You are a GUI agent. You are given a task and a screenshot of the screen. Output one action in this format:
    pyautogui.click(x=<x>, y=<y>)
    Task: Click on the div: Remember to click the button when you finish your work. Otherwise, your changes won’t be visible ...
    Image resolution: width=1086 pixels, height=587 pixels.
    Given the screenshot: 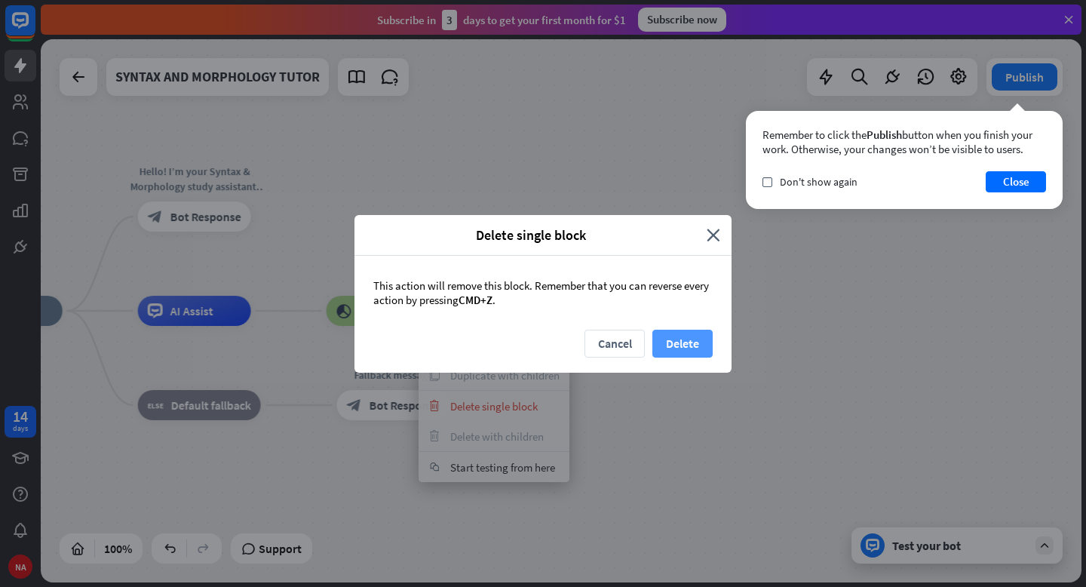 What is the action you would take?
    pyautogui.click(x=904, y=142)
    